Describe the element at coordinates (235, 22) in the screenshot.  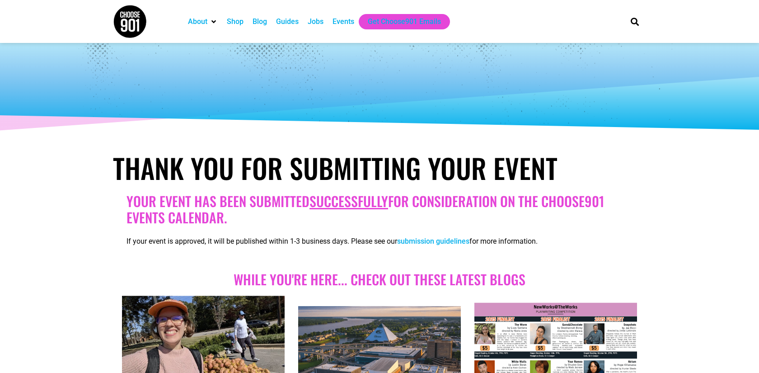
I see `div: Shop` at that location.